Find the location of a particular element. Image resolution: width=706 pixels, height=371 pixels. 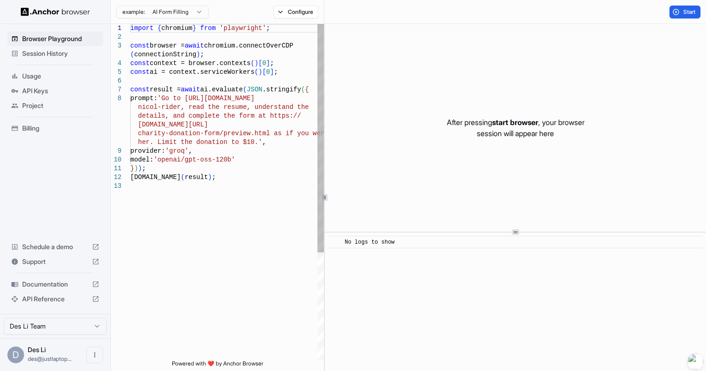

p: After pressing , your browser session will appear here is located at coordinates (515, 128).